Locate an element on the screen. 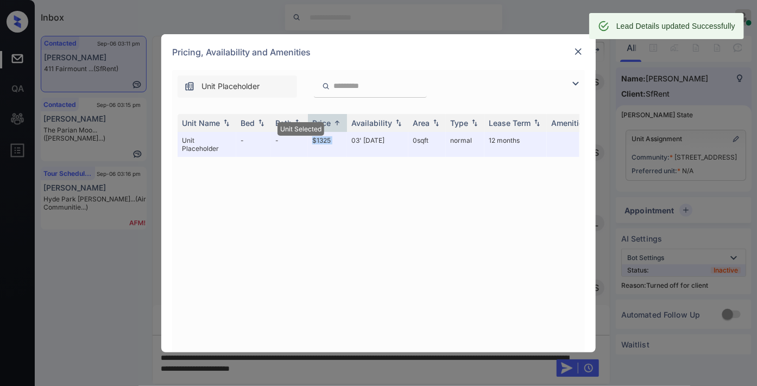  div: Bed is located at coordinates (248, 123).